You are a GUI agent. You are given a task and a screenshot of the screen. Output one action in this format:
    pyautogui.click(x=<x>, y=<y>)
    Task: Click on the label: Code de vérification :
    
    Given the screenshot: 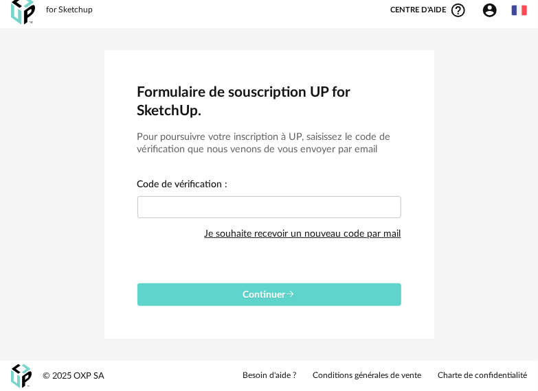 What is the action you would take?
    pyautogui.click(x=183, y=186)
    